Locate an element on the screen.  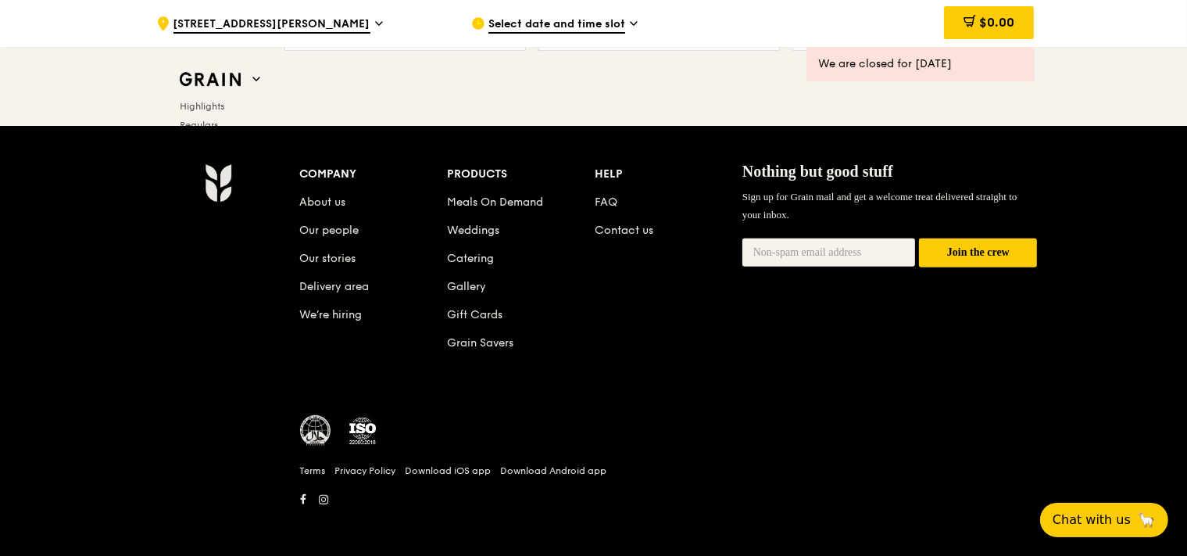
span: $0.00 is located at coordinates (997, 22).